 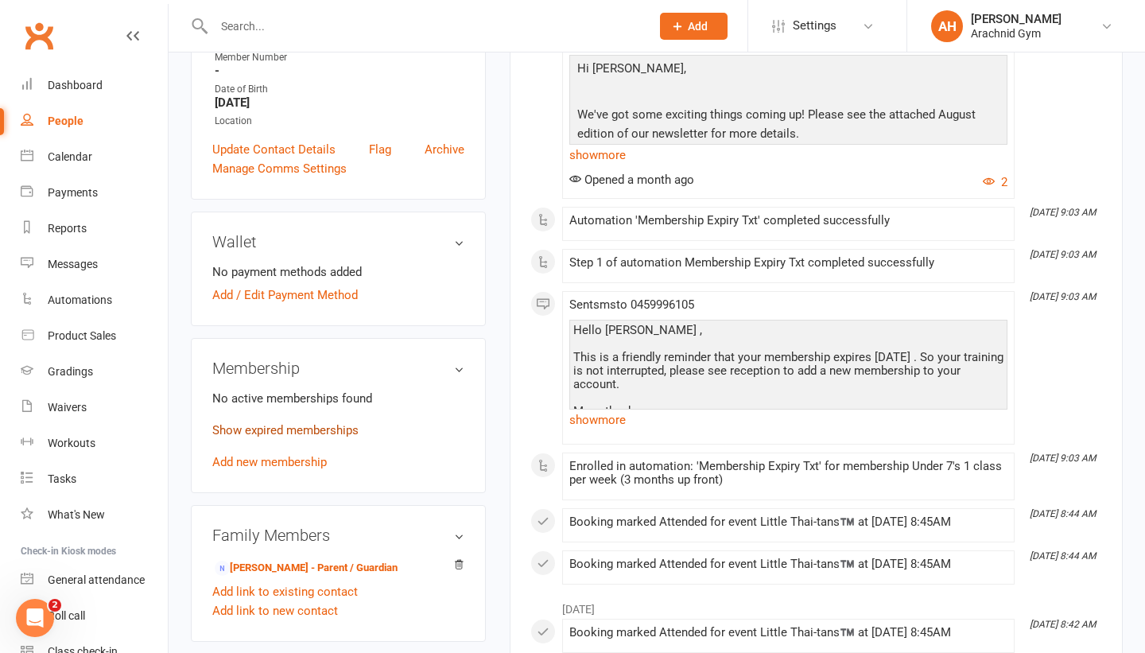 What do you see at coordinates (66, 615) in the screenshot?
I see `div: Roll call` at bounding box center [66, 615].